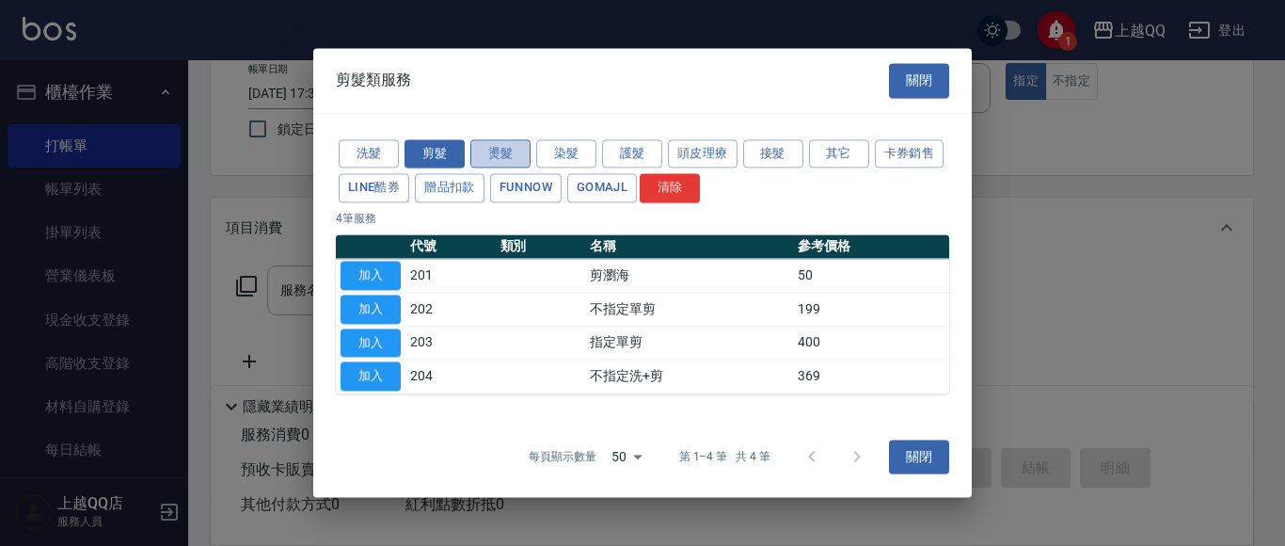 Image resolution: width=1285 pixels, height=546 pixels. I want to click on th: 代號, so click(451, 247).